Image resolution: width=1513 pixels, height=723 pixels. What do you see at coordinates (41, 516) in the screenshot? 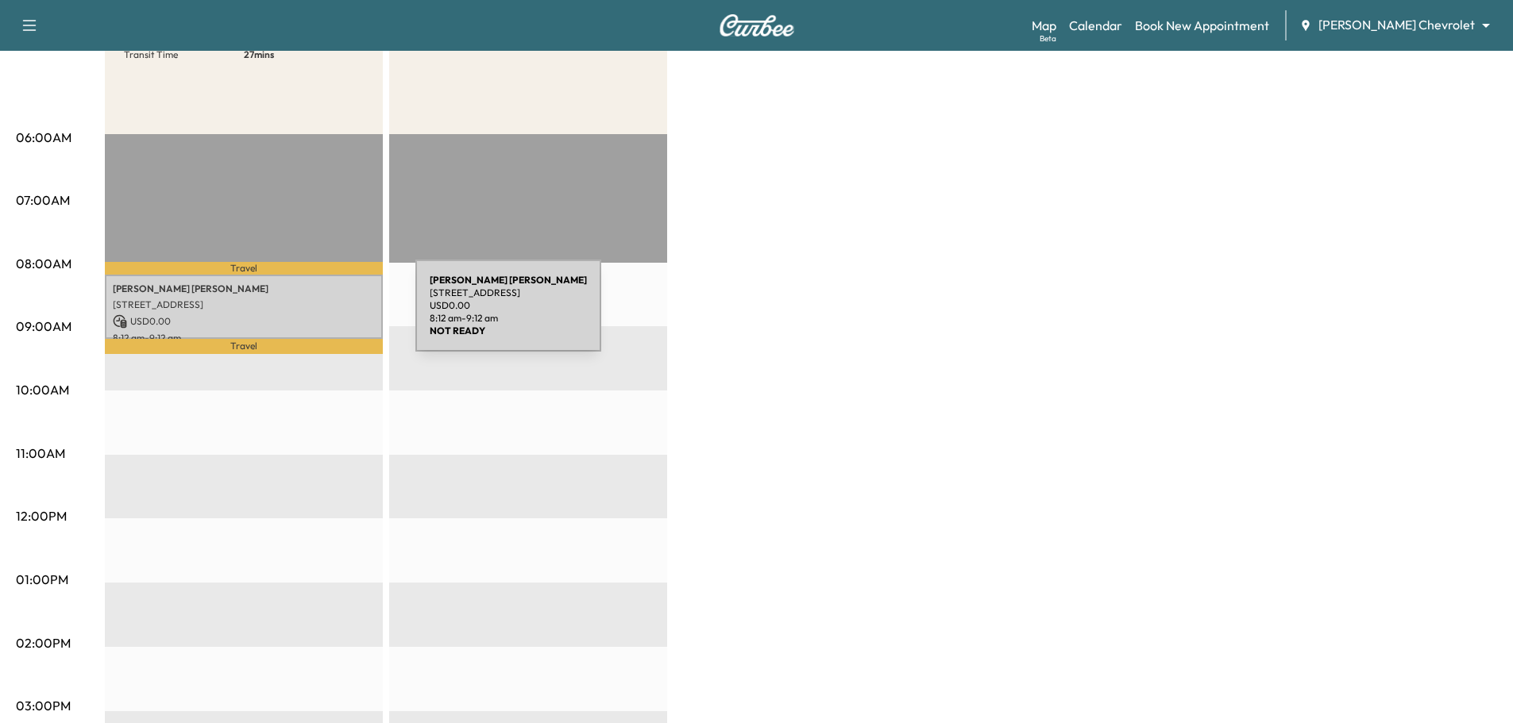
I see `p: 12:00PM` at bounding box center [41, 516].